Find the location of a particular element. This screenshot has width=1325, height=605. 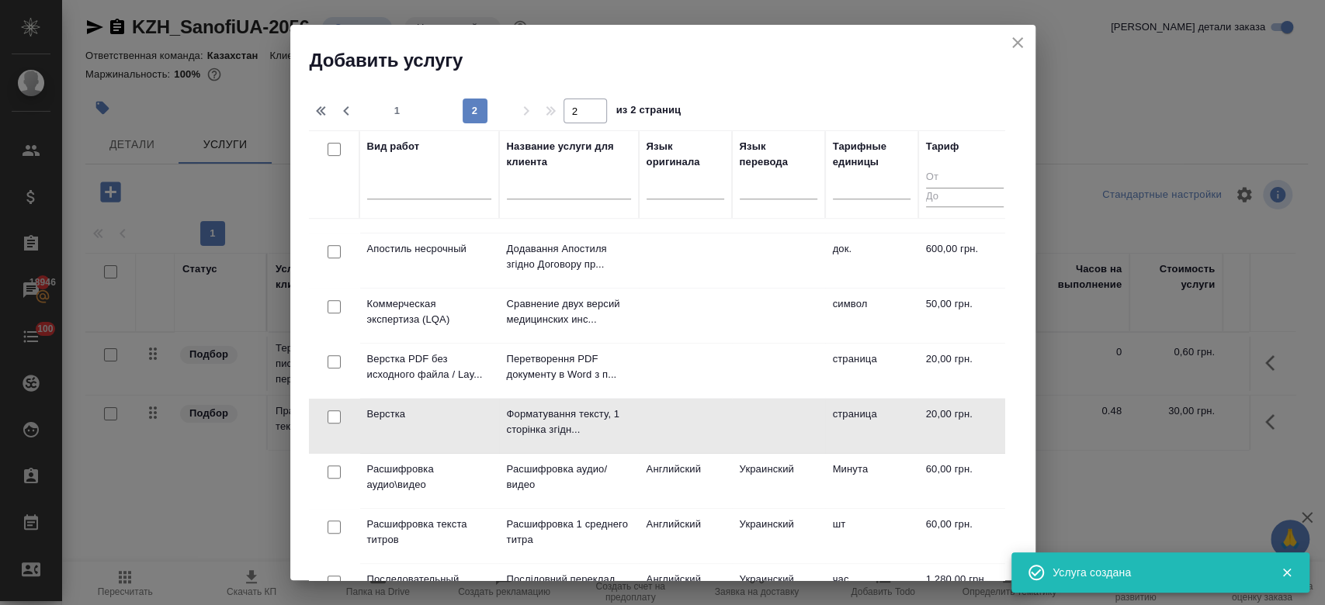

td: 50,00 грн. is located at coordinates (965, 316).